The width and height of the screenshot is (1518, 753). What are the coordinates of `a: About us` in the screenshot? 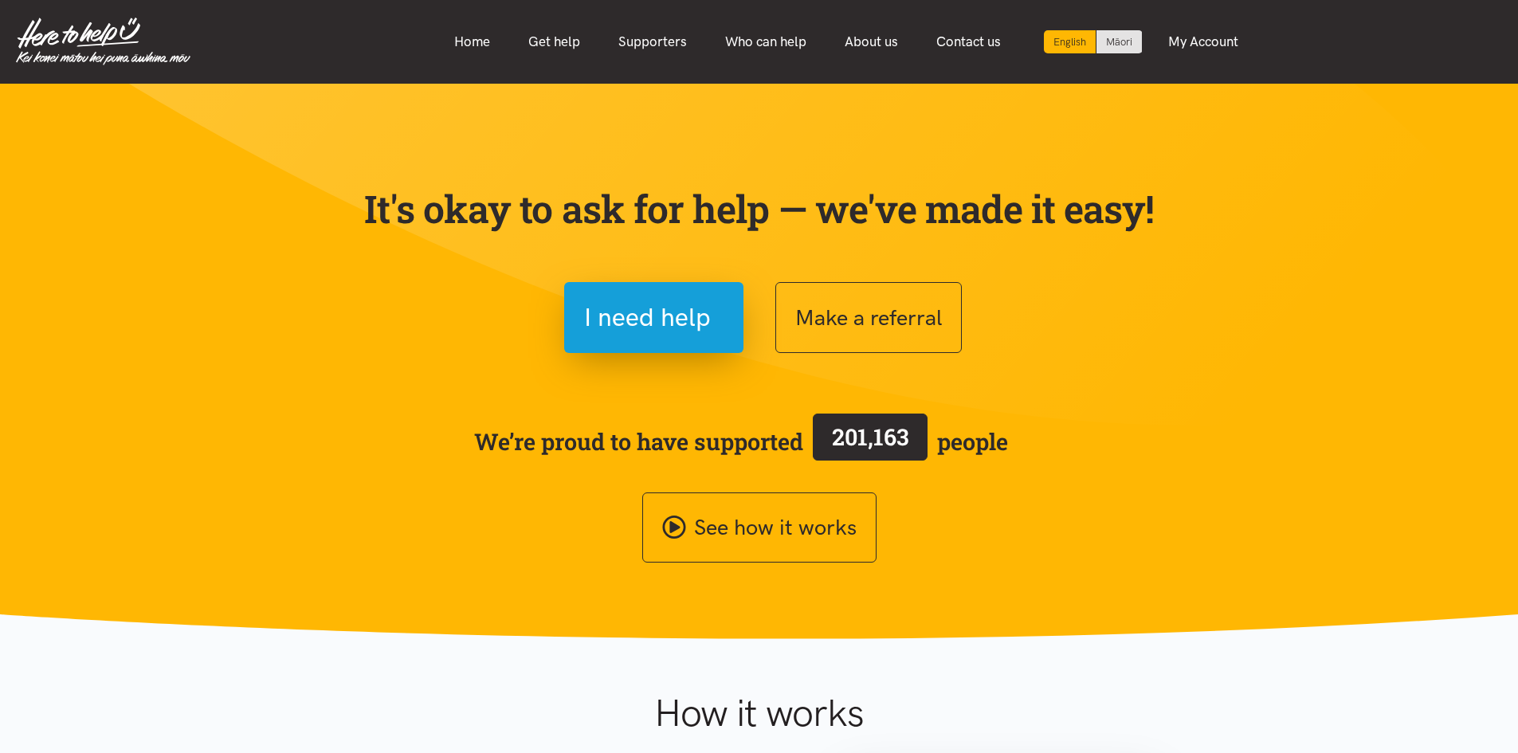 It's located at (871, 41).